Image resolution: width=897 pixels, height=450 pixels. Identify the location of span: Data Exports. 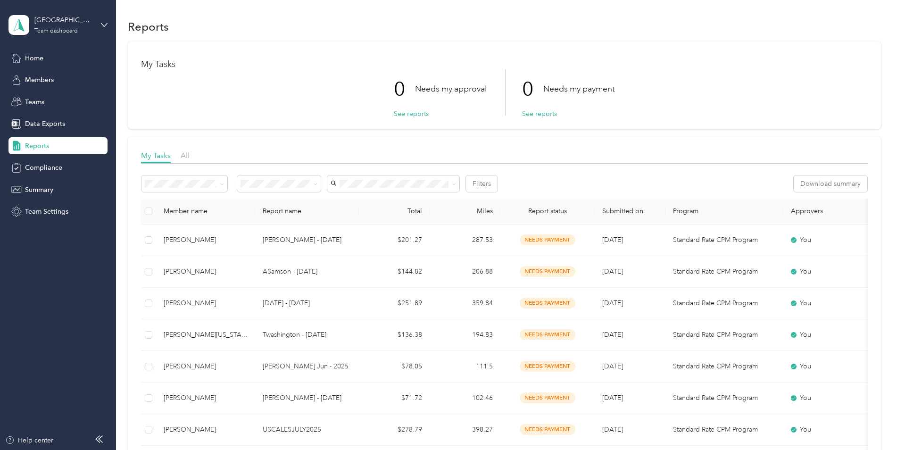
(45, 124).